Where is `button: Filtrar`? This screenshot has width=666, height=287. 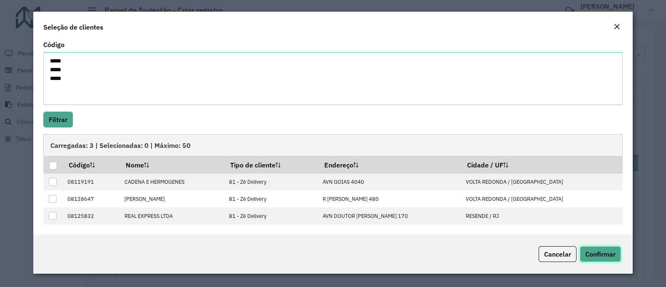 button: Filtrar is located at coordinates (58, 119).